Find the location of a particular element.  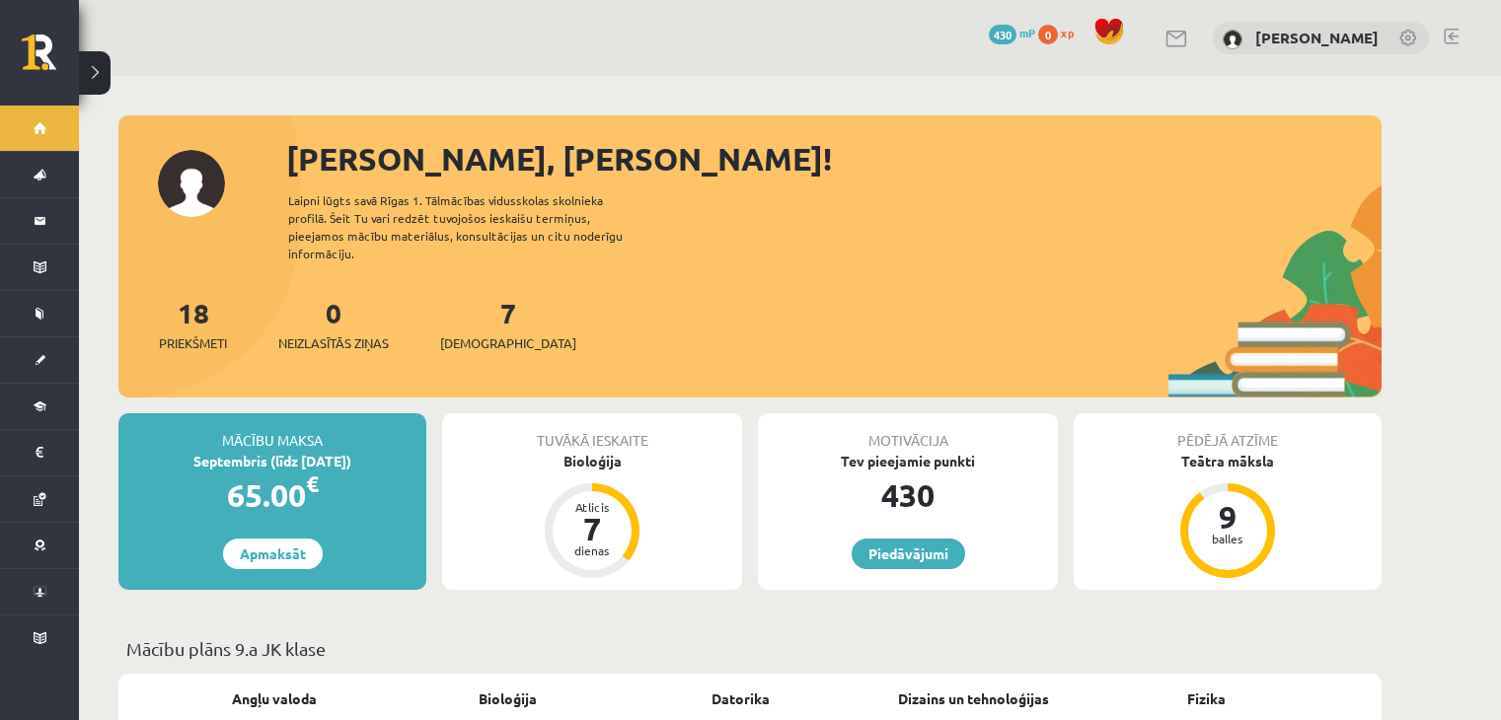

span: 0 is located at coordinates (1048, 35).